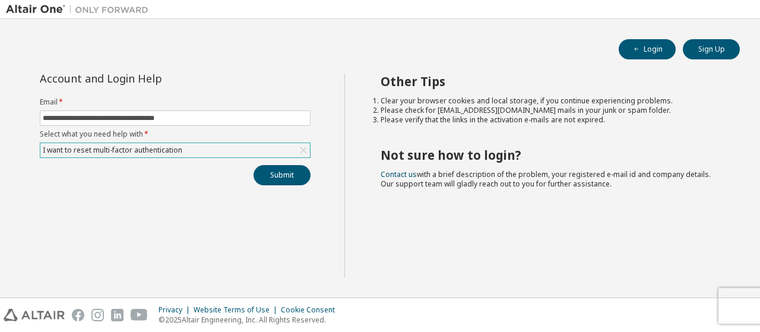 The width and height of the screenshot is (760, 332). What do you see at coordinates (237, 310) in the screenshot?
I see `div: Website Terms of Use` at bounding box center [237, 310].